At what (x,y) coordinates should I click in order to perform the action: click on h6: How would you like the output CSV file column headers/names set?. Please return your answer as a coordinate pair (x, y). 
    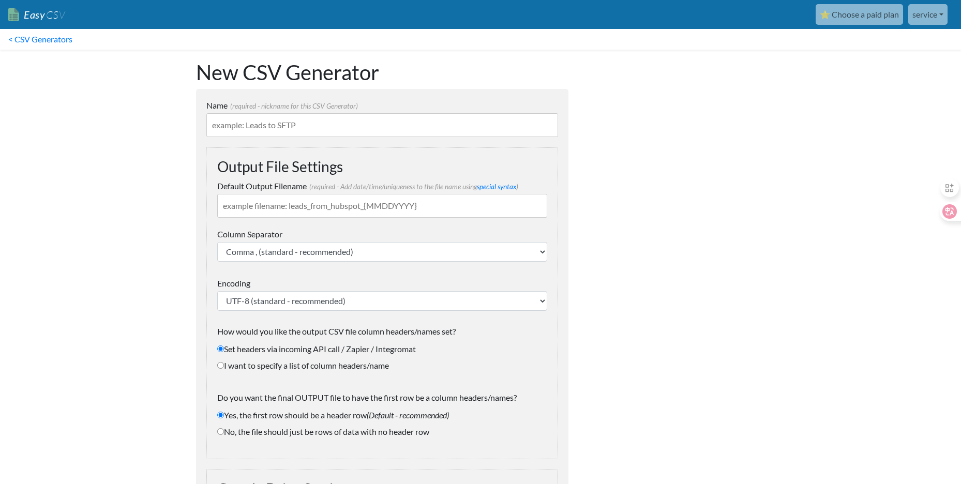
    Looking at the image, I should click on (382, 331).